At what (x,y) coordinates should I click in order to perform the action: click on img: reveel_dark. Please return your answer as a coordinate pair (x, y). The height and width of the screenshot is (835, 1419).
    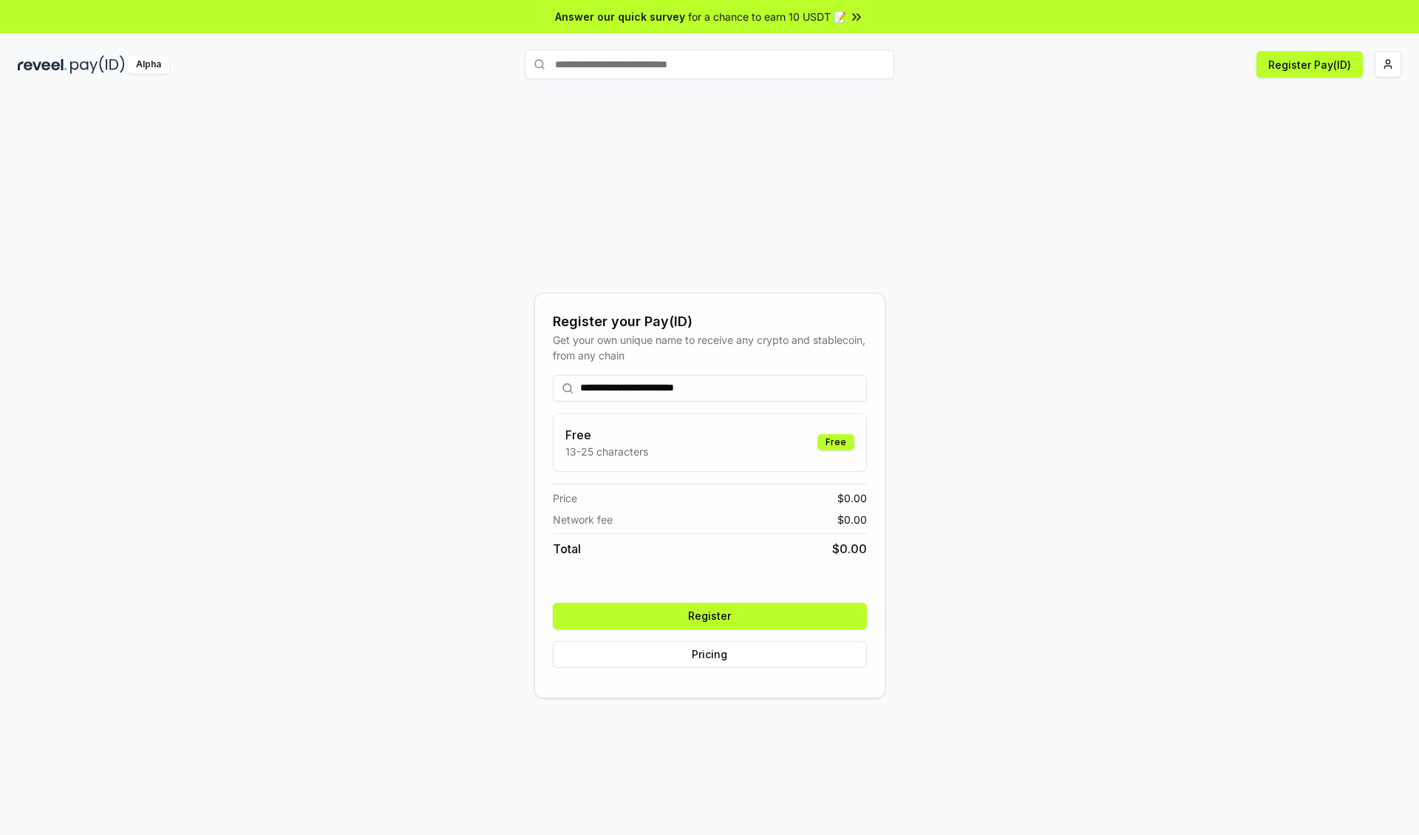
    Looking at the image, I should click on (42, 64).